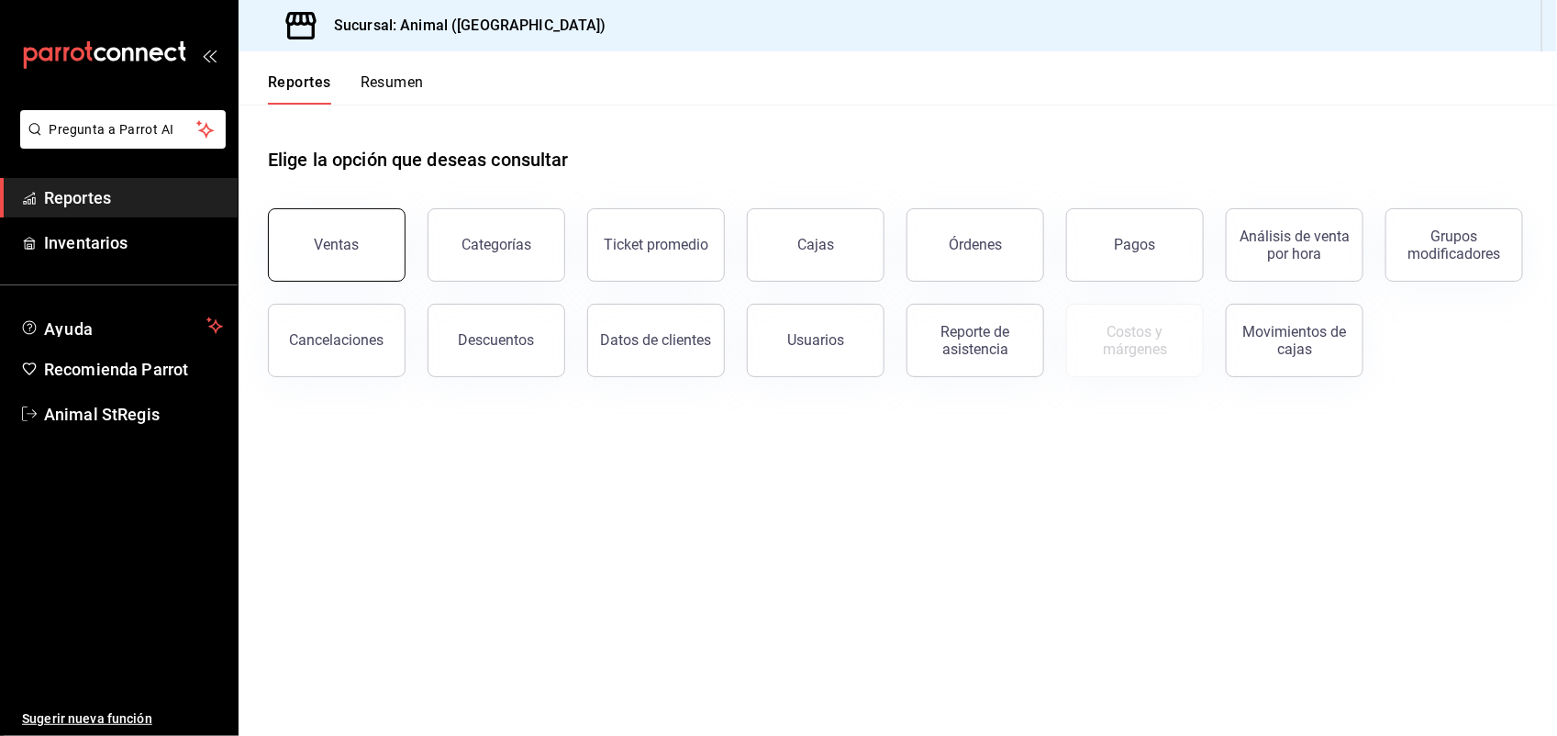  I want to click on div: Ticket promedio, so click(656, 244).